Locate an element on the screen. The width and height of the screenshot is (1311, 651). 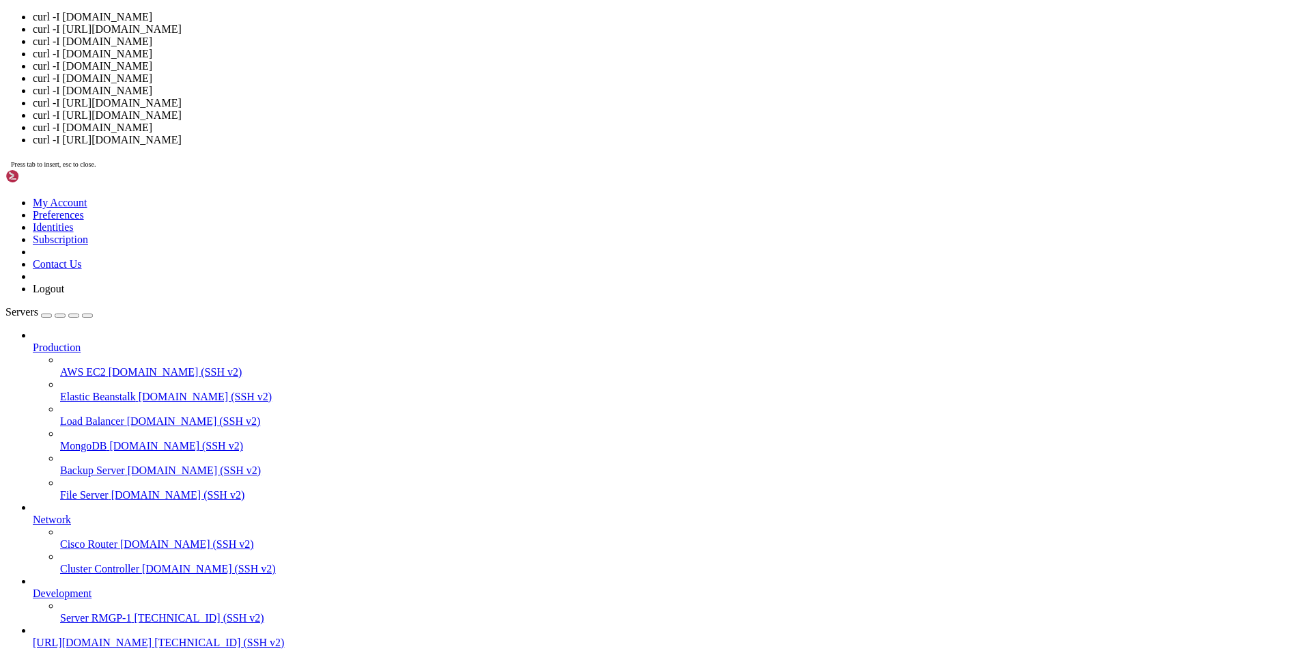
li: Development is located at coordinates (669, 599).